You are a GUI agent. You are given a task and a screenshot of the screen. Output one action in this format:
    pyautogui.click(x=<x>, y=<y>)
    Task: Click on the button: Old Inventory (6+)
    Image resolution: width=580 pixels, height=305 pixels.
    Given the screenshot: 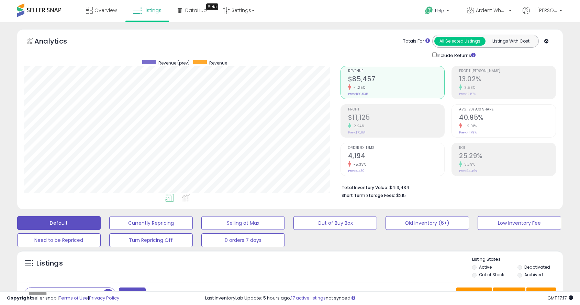 What is the action you would take?
    pyautogui.click(x=427, y=223)
    